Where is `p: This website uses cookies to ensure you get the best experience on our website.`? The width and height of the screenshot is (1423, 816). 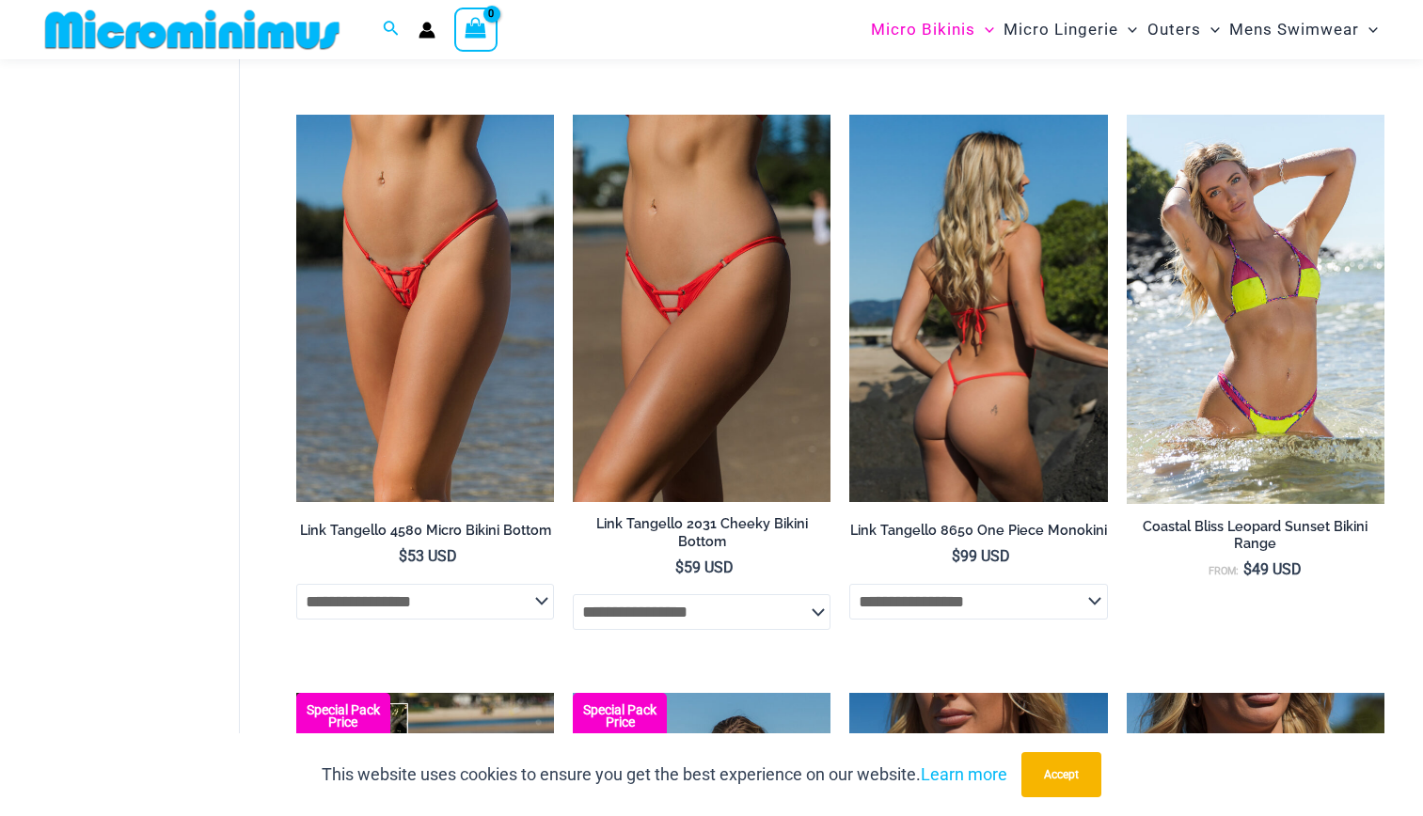
p: This website uses cookies to ensure you get the best experience on our website. is located at coordinates (664, 775).